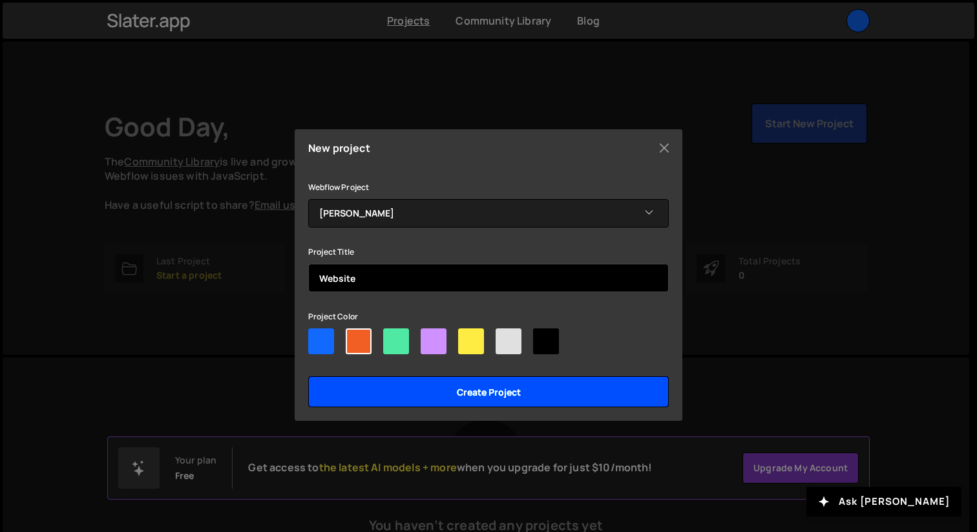 This screenshot has width=977, height=532. I want to click on input: Project name, so click(489, 278).